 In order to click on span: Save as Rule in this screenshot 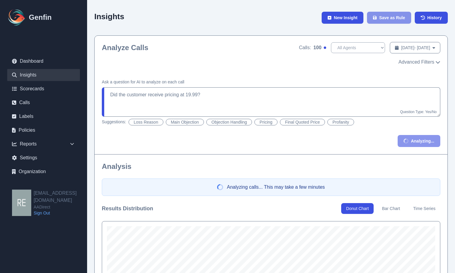, I will do `click(392, 18)`.